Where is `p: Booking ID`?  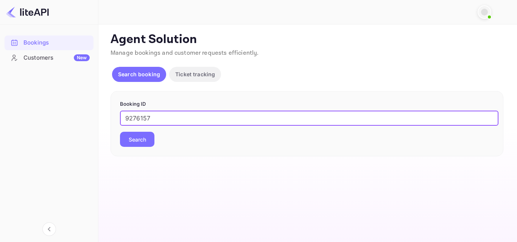
p: Booking ID is located at coordinates (307, 104).